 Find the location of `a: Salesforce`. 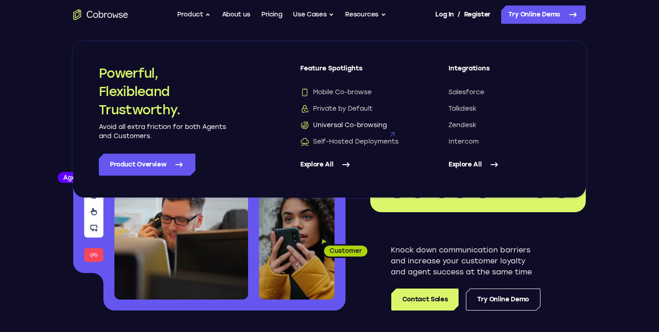

a: Salesforce is located at coordinates (504, 92).